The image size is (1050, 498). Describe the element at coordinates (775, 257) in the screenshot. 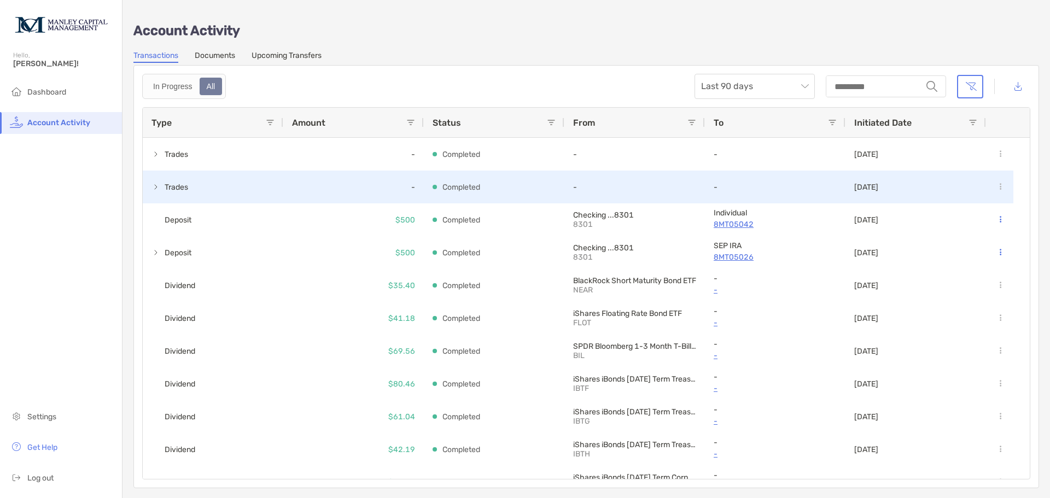

I see `a: 8MT05026` at that location.